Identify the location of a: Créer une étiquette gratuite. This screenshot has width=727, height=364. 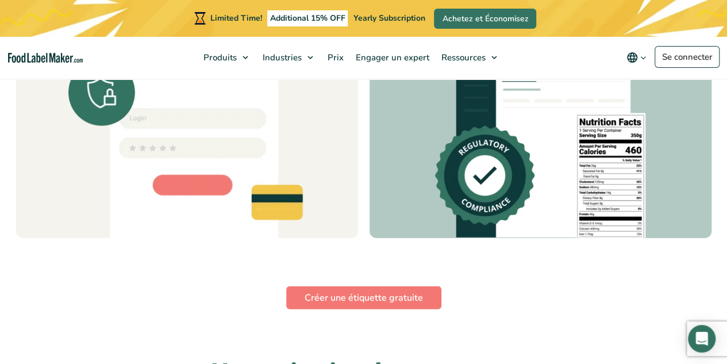
(364, 298).